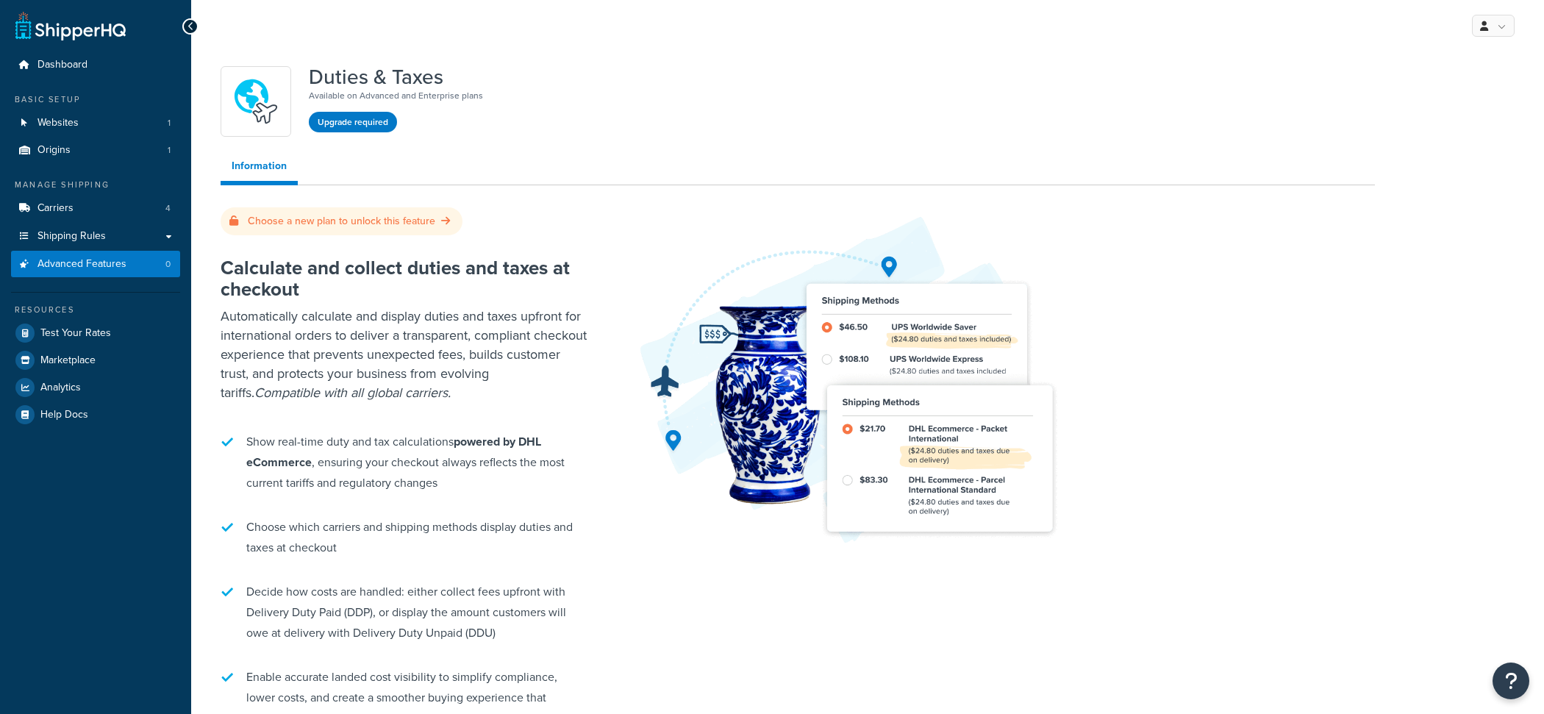  What do you see at coordinates (168, 208) in the screenshot?
I see `span: 4` at bounding box center [168, 208].